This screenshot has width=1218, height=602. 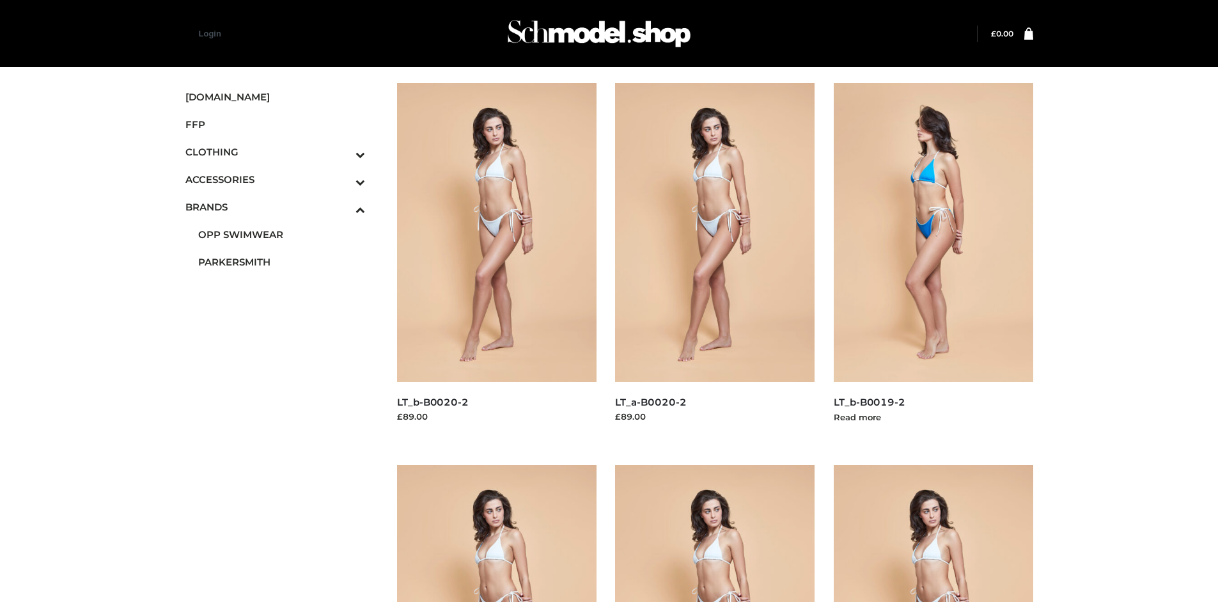 I want to click on span: FFP, so click(x=276, y=124).